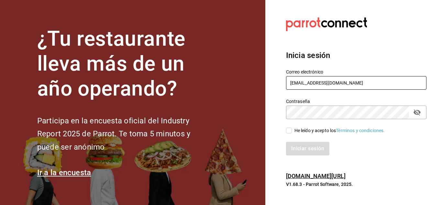 The image size is (442, 205). I want to click on input: Ingresa tu correo electrónico, so click(356, 83).